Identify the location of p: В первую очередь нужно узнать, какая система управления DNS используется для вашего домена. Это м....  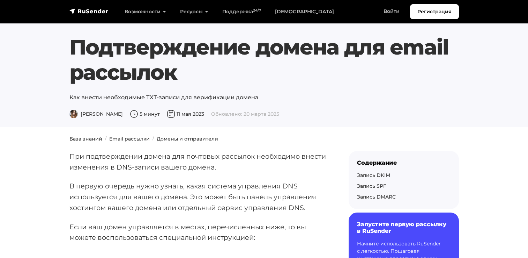
(198, 197).